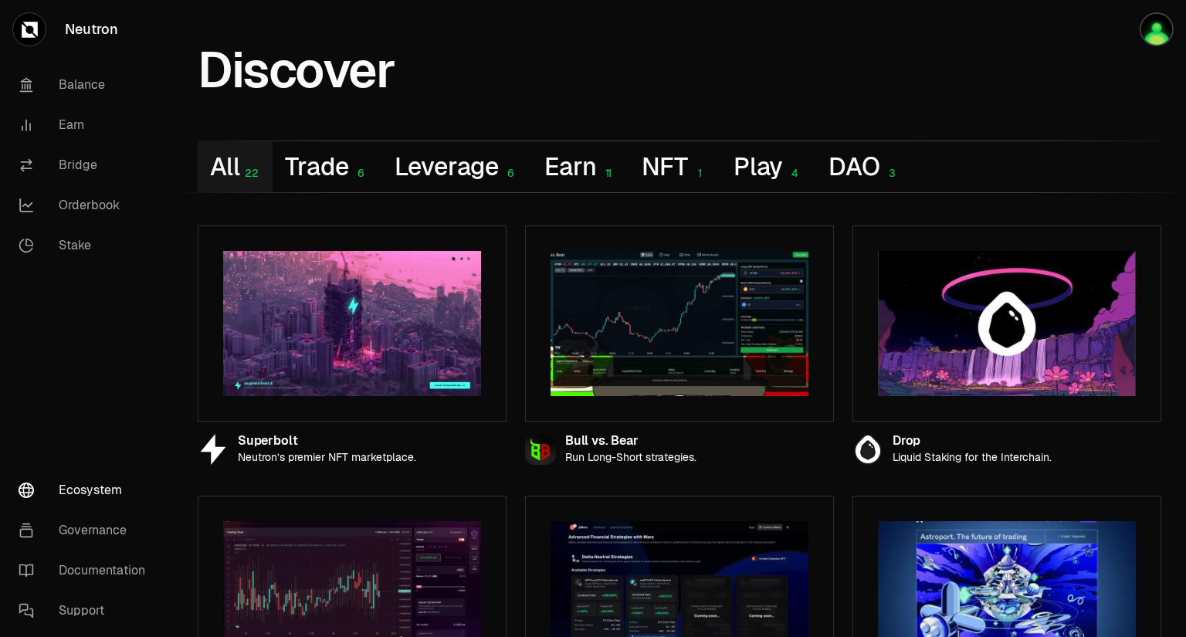 This screenshot has height=637, width=1186. I want to click on img: Bull vs. Bear preview image, so click(679, 323).